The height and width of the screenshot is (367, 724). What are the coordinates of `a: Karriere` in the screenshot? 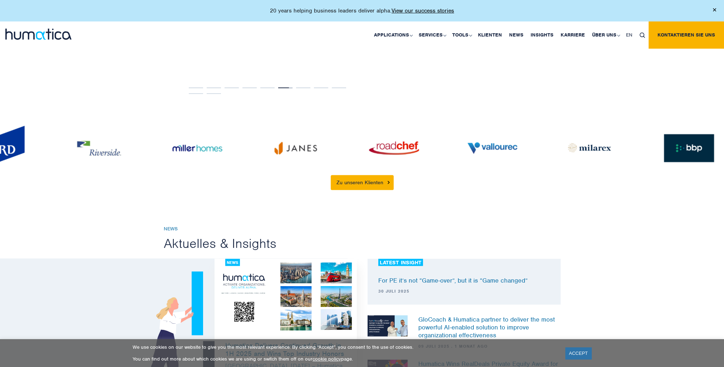 It's located at (573, 35).